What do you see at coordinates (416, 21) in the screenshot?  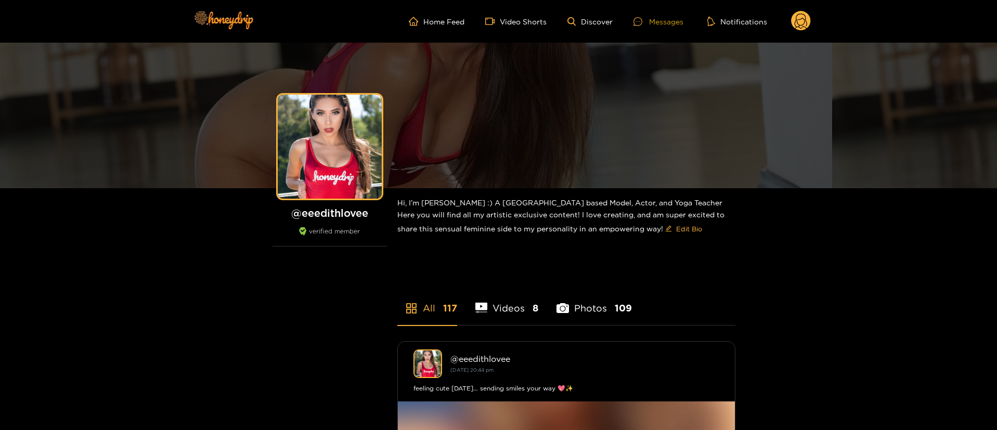 I see `span: home` at bounding box center [416, 21].